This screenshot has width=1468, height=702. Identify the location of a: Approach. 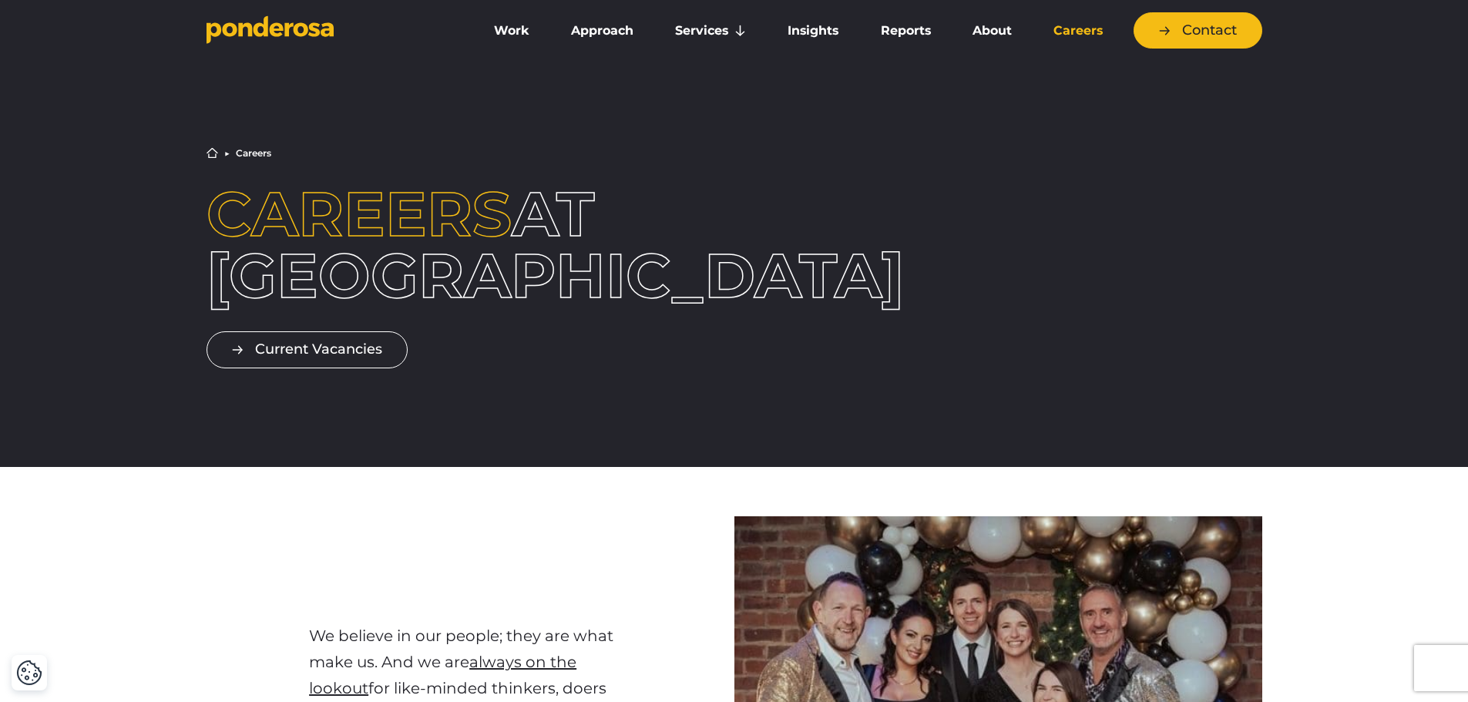
(602, 31).